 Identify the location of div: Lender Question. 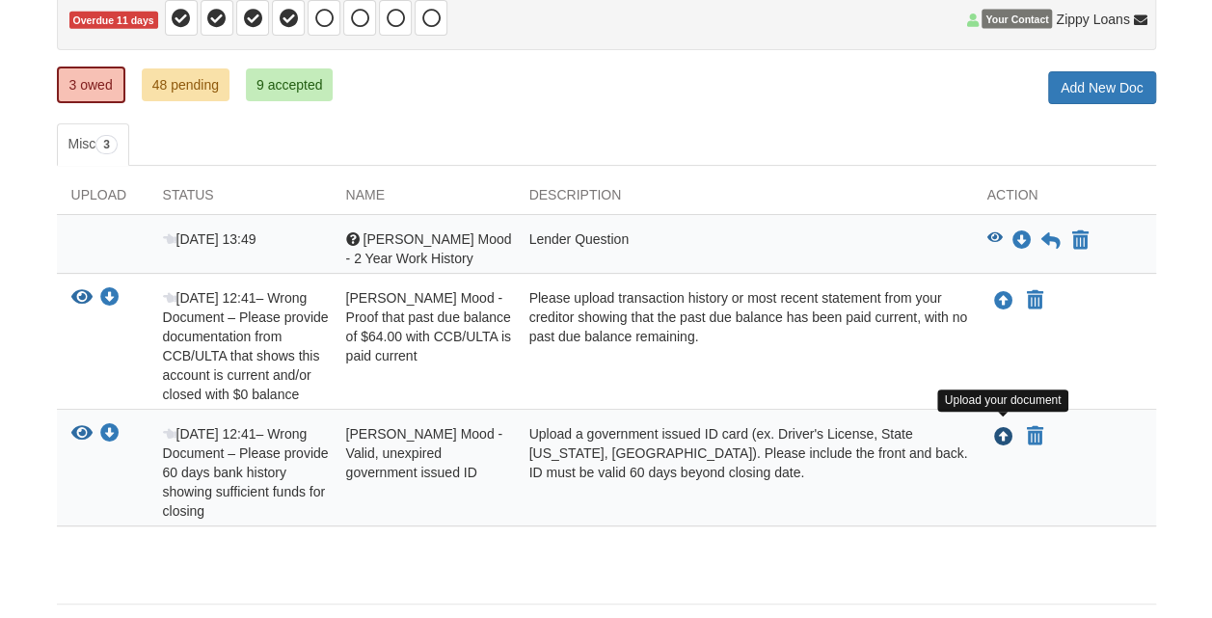
(743, 249).